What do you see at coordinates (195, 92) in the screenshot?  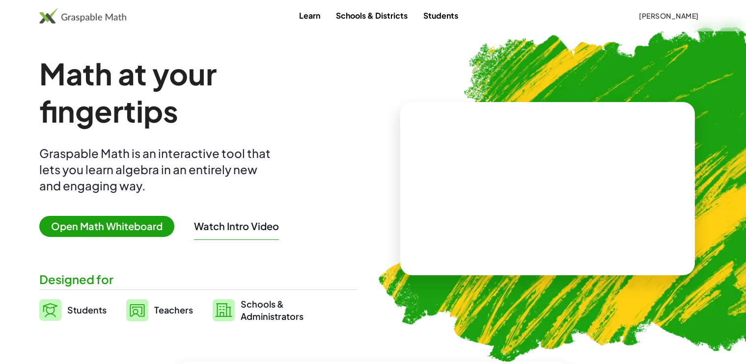 I see `h1: Math at your fingertips` at bounding box center [195, 92].